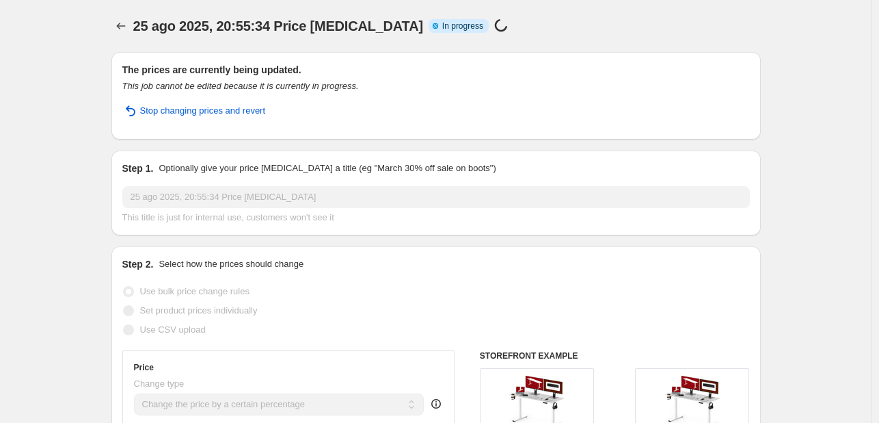 This screenshot has width=879, height=423. What do you see at coordinates (121, 26) in the screenshot?
I see `button: Price change jobs` at bounding box center [121, 26].